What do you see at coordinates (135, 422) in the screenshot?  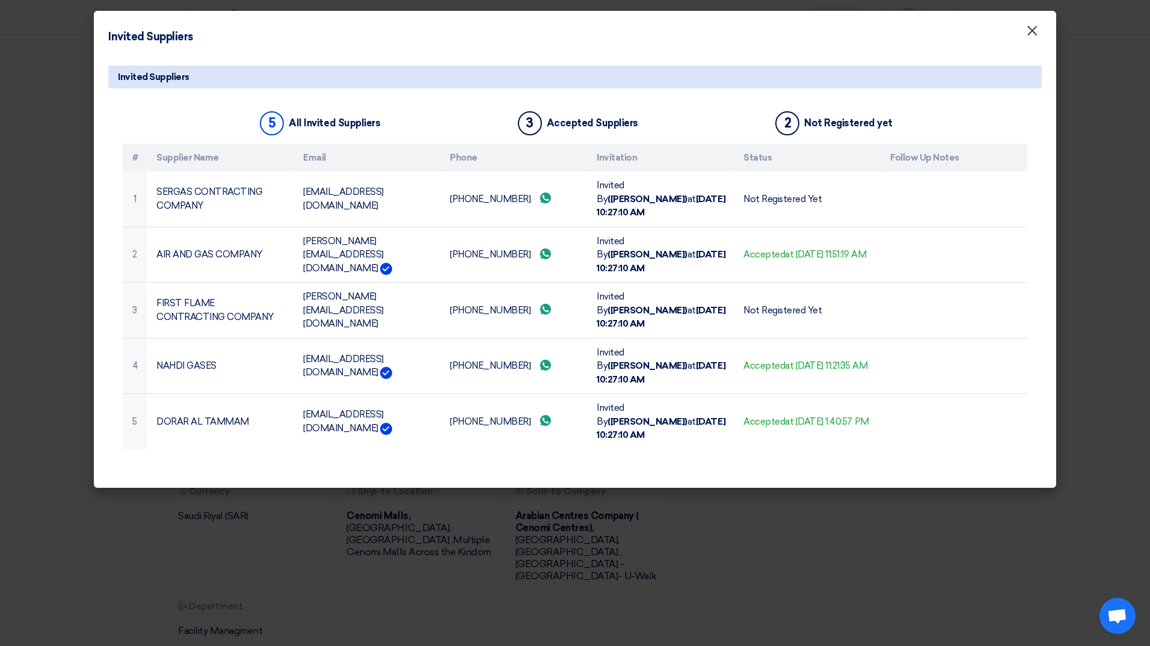 I see `td: 5` at bounding box center [135, 422].